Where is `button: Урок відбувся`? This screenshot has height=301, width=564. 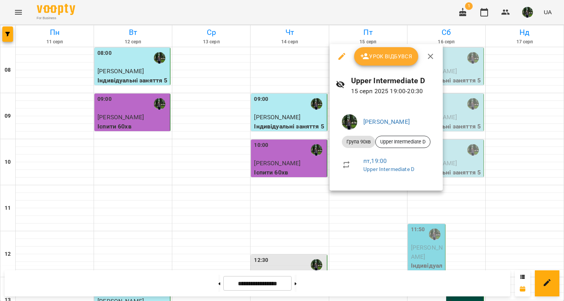 button: Урок відбувся is located at coordinates (386, 56).